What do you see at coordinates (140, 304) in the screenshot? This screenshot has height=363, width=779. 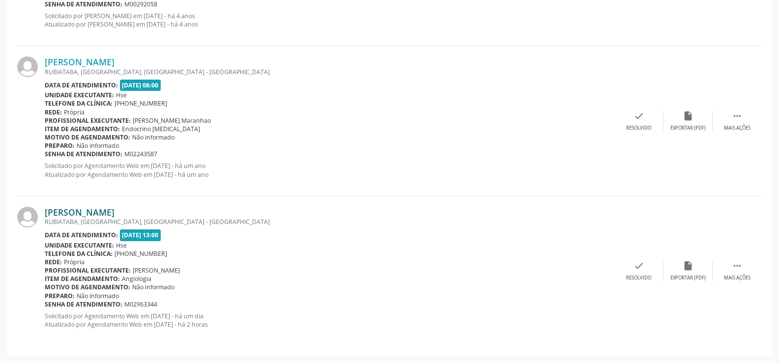 I see `span: M02963344` at bounding box center [140, 304].